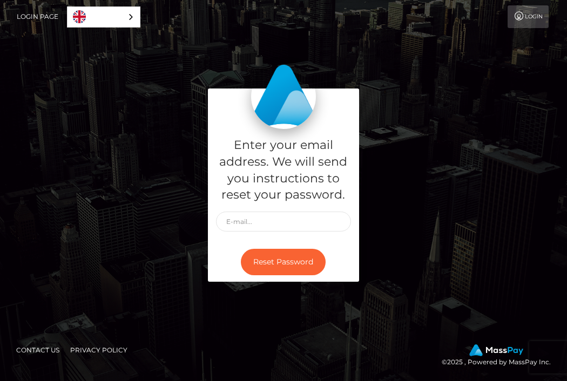  Describe the element at coordinates (283, 170) in the screenshot. I see `h5: Enter your email address. We will send you instructions to reset your password.` at that location.